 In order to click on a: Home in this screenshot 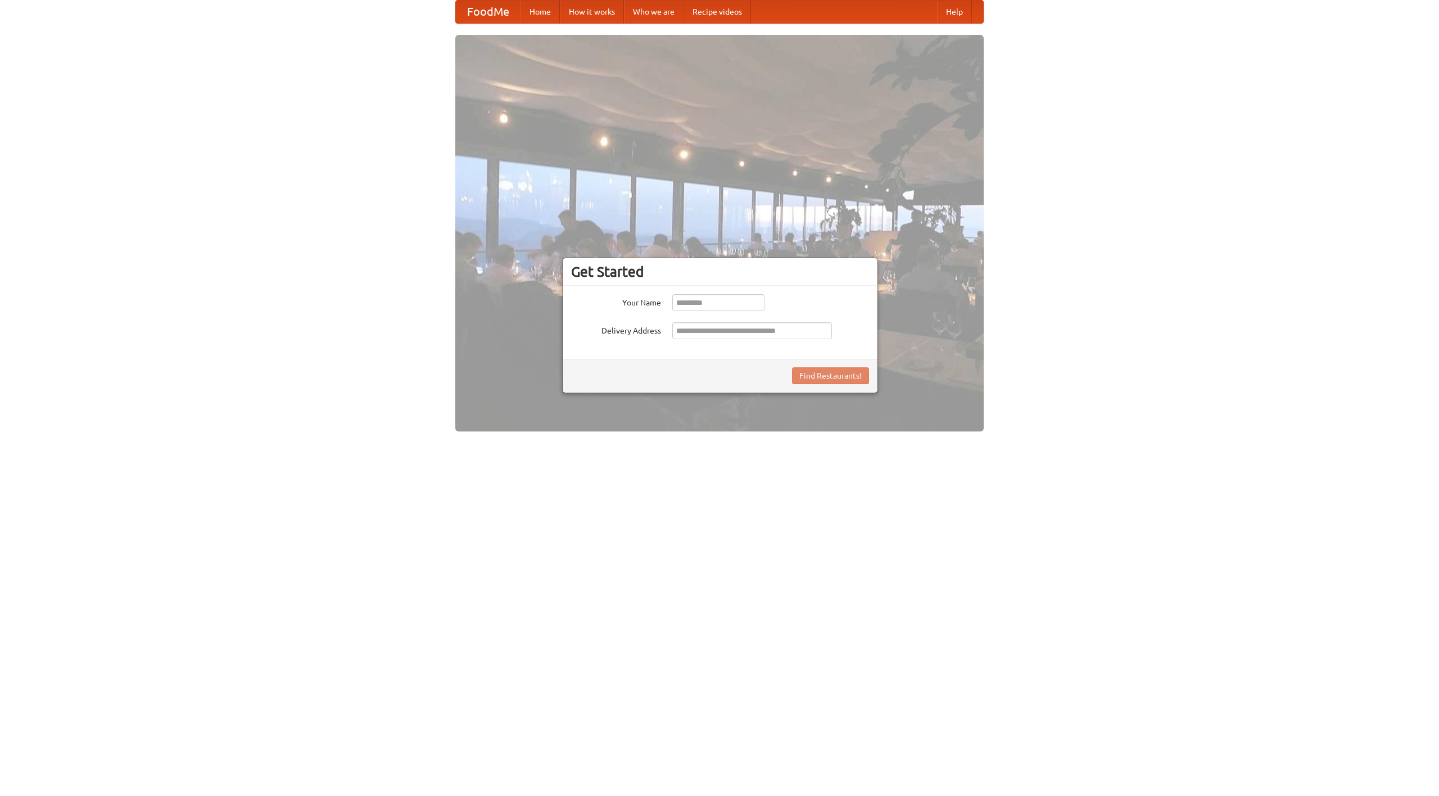, I will do `click(540, 12)`.